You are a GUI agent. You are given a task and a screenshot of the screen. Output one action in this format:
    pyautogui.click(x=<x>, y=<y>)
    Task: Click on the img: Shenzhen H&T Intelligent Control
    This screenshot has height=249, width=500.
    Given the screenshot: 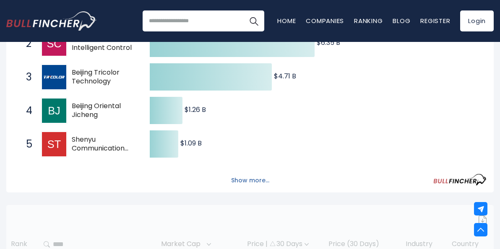 What is the action you would take?
    pyautogui.click(x=54, y=44)
    